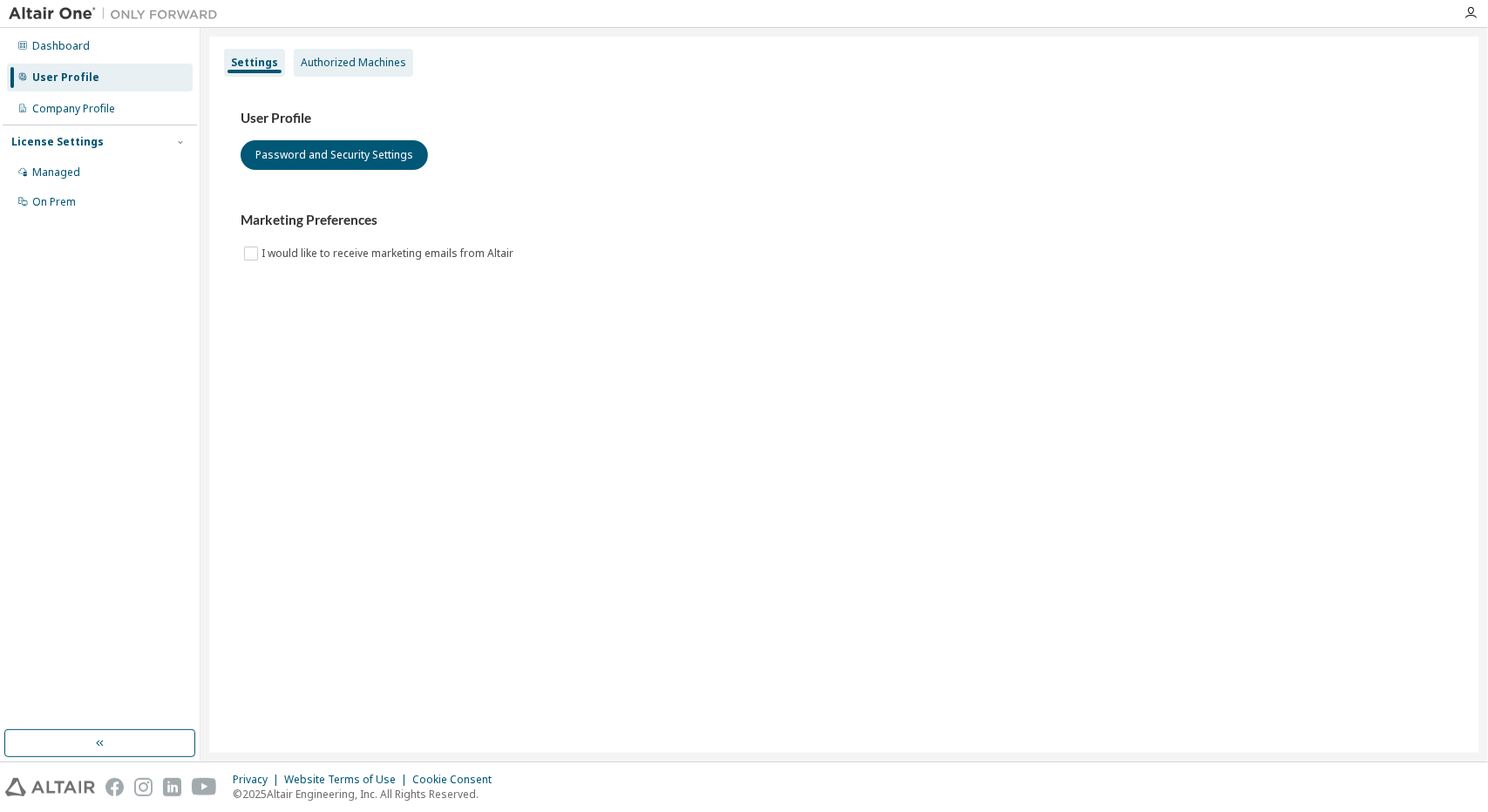  What do you see at coordinates (65, 78) in the screenshot?
I see `div: User Profile` at bounding box center [65, 78].